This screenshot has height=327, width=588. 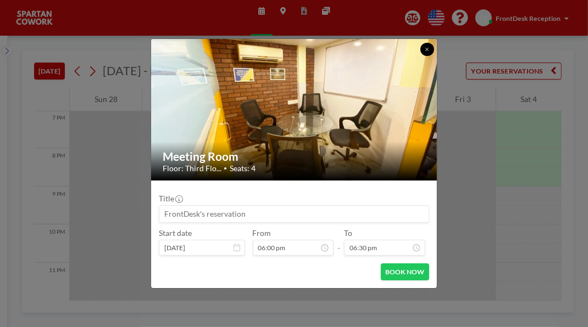 What do you see at coordinates (170, 198) in the screenshot?
I see `label: Title` at bounding box center [170, 198].